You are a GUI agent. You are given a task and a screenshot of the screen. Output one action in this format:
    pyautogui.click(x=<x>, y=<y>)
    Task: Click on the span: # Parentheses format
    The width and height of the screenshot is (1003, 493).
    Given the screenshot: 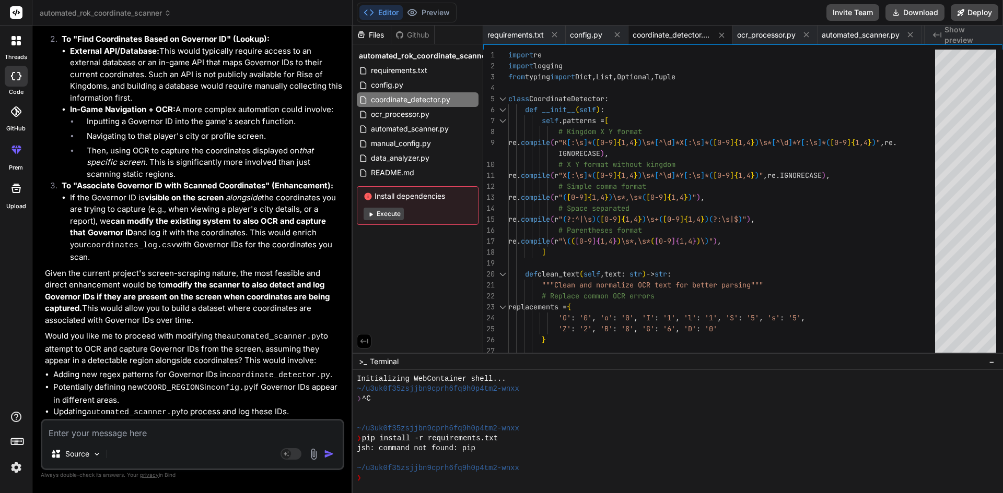 What is the action you would take?
    pyautogui.click(x=600, y=230)
    